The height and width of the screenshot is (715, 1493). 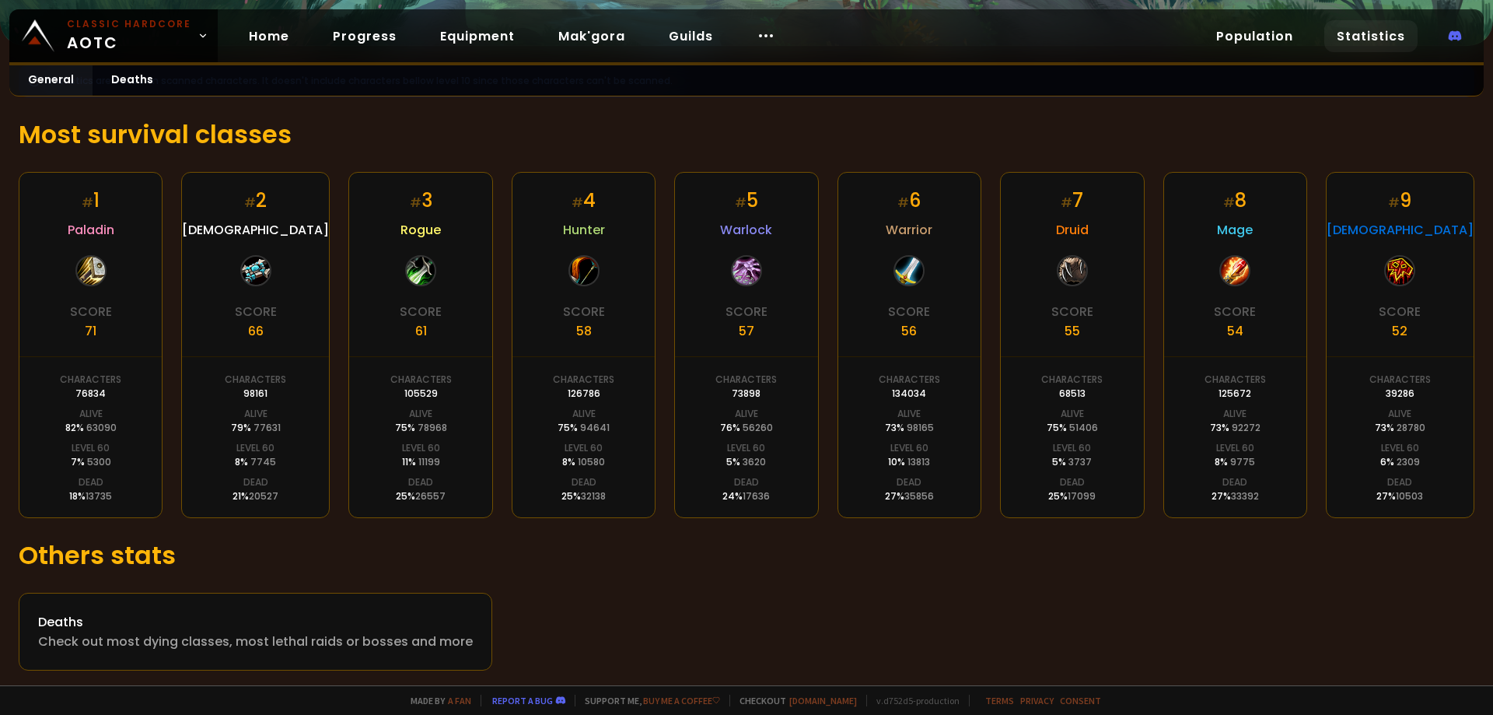 What do you see at coordinates (114, 36) in the screenshot?
I see `a: Classic HardcoreAOTC` at bounding box center [114, 36].